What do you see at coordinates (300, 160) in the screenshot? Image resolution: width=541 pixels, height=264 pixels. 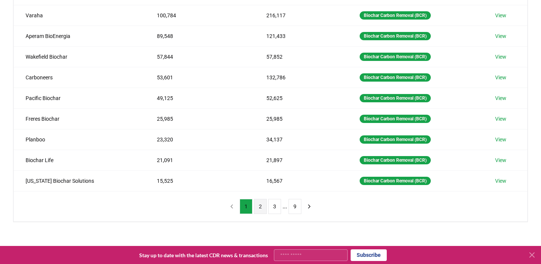 I see `td: 21,897` at bounding box center [300, 160].